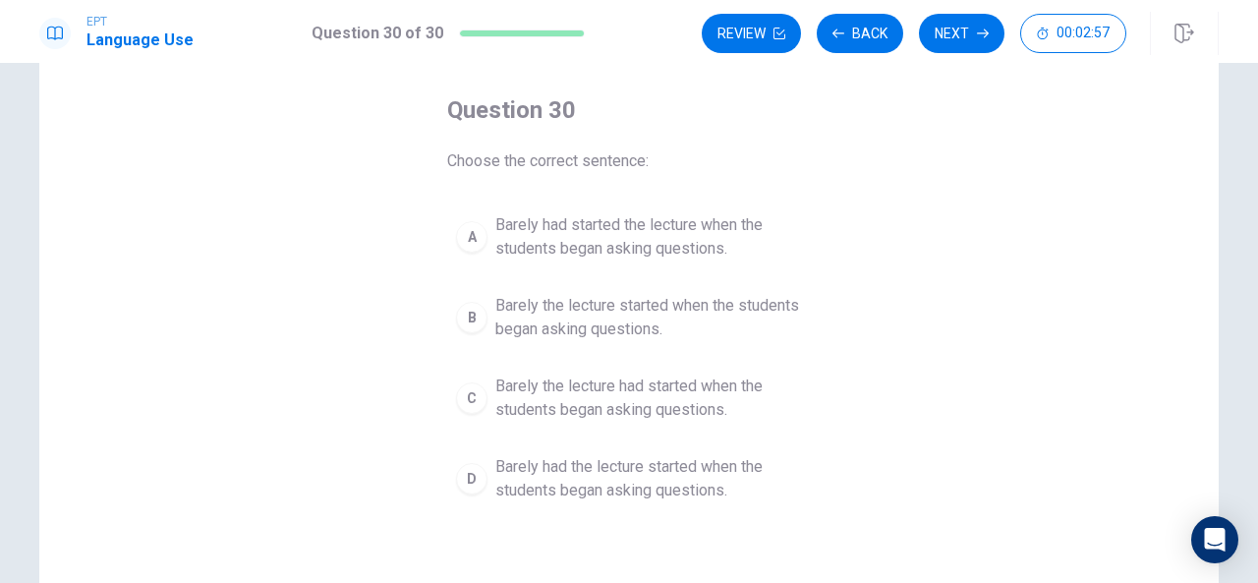 The image size is (1258, 583). Describe the element at coordinates (140, 40) in the screenshot. I see `h1: Language Use` at that location.